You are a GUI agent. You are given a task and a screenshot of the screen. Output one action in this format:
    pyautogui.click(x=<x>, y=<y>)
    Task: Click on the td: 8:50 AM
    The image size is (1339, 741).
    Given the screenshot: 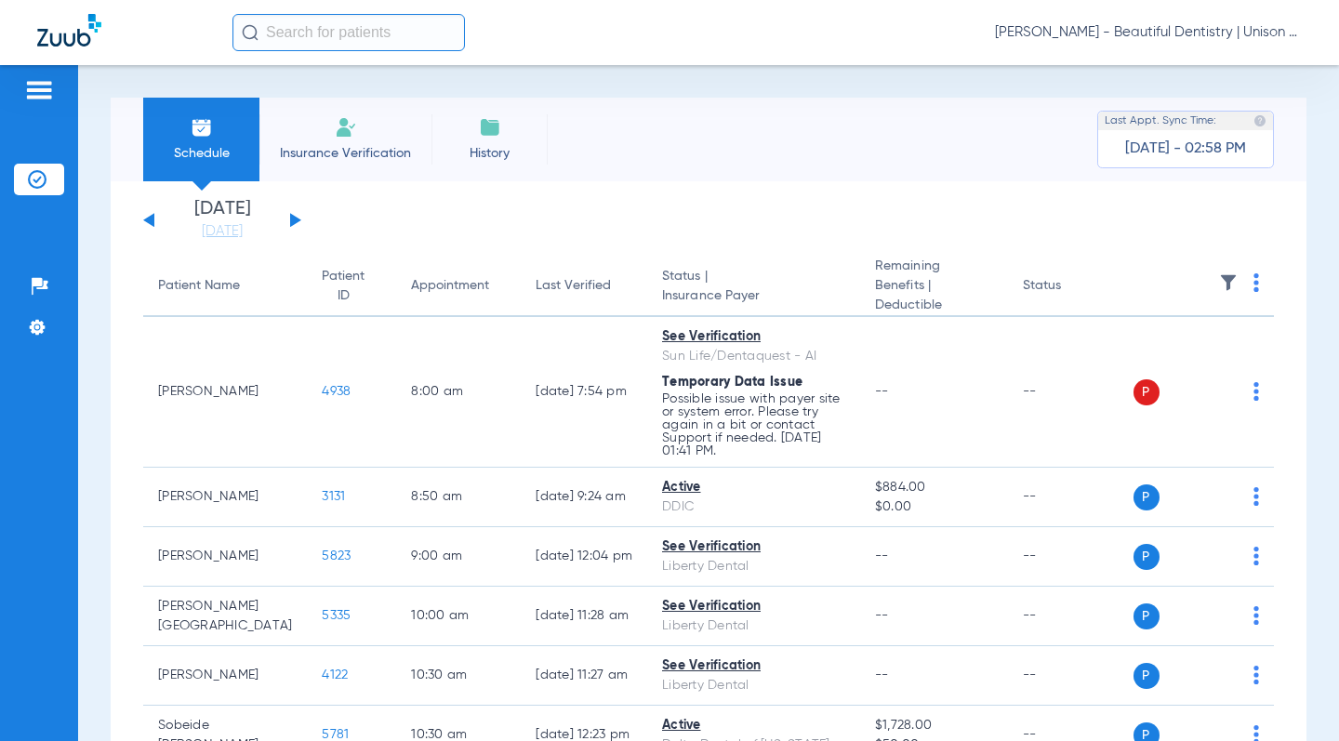 What is the action you would take?
    pyautogui.click(x=458, y=498)
    